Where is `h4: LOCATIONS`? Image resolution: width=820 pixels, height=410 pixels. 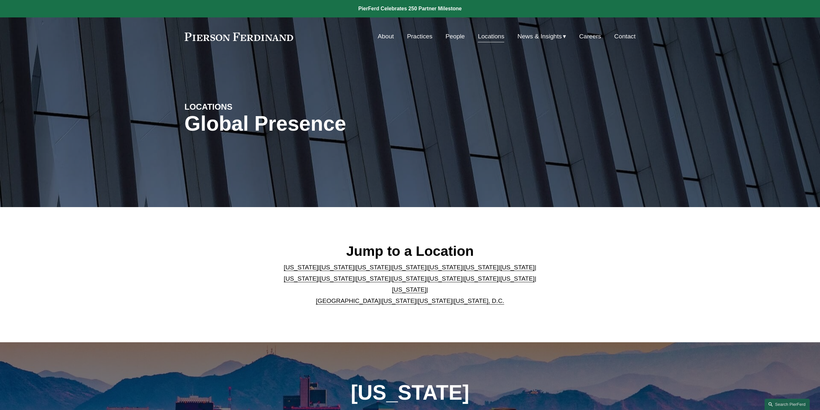
h4: LOCATIONS is located at coordinates (241, 107).